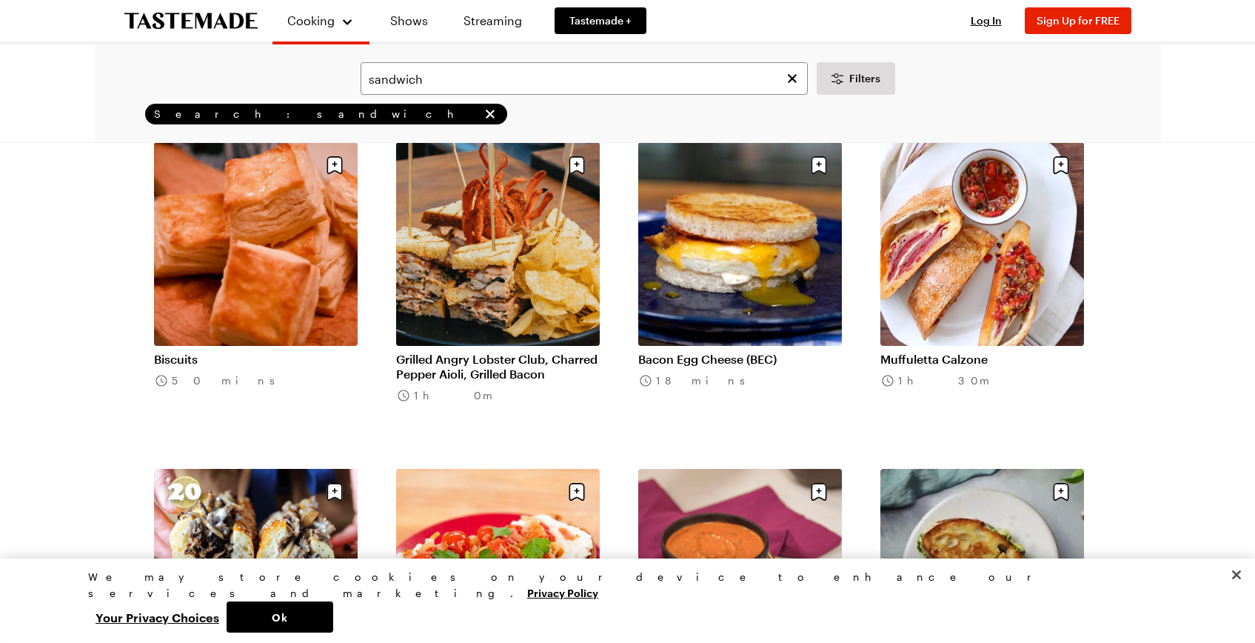 Image resolution: width=1255 pixels, height=643 pixels. I want to click on span: Filters, so click(865, 78).